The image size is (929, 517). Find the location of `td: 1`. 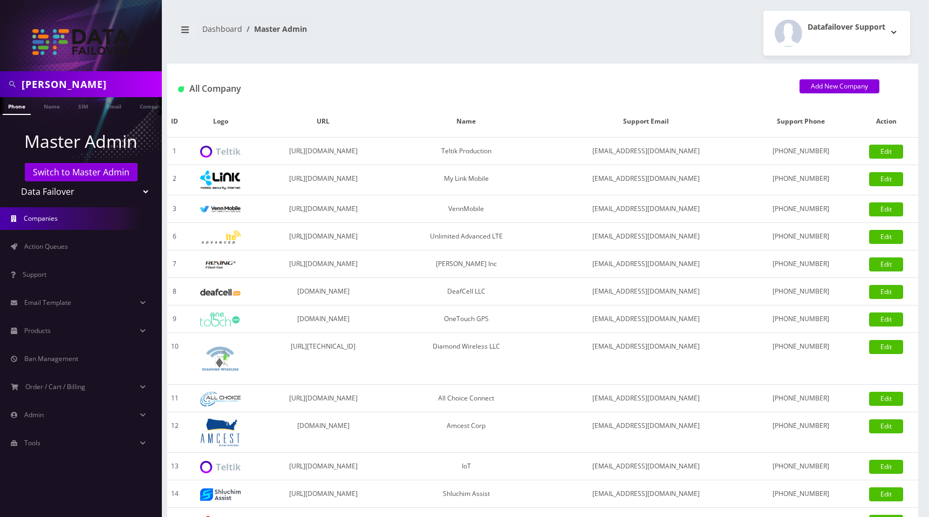

td: 1 is located at coordinates (175, 151).